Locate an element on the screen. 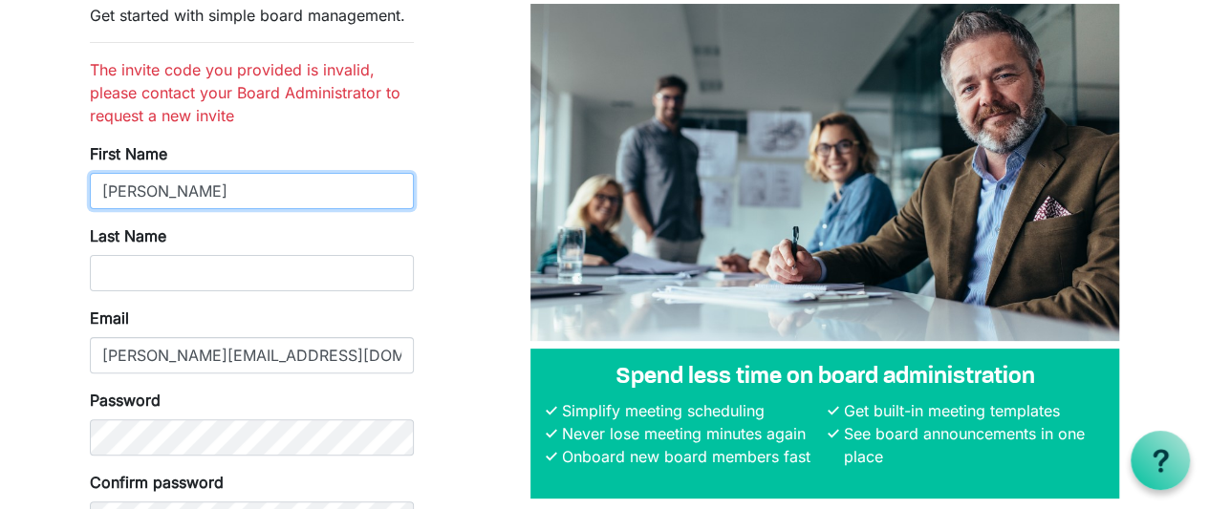 The height and width of the screenshot is (509, 1209). label: Password is located at coordinates (125, 401).